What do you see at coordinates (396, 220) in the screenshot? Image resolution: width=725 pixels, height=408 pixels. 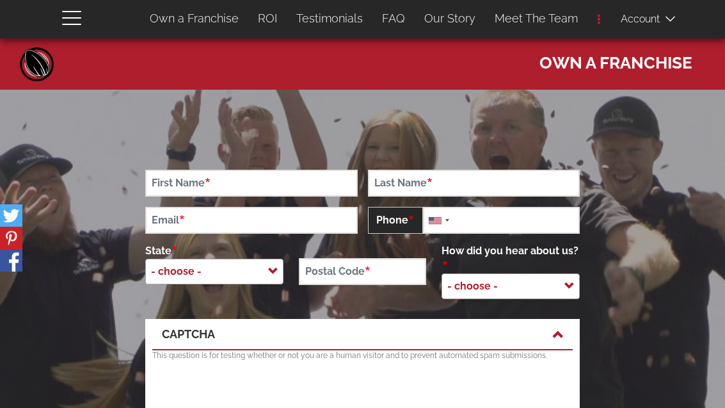 I see `span: Phone` at bounding box center [396, 220].